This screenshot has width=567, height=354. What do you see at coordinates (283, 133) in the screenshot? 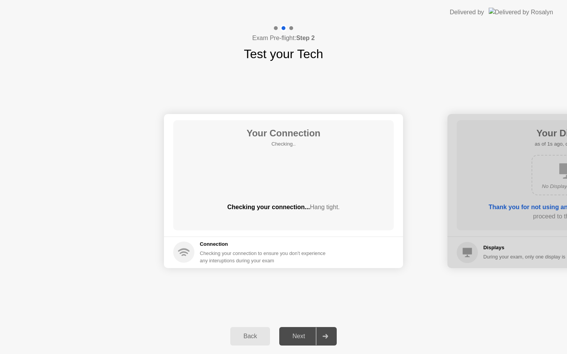
I see `h1: Your Connection` at bounding box center [283, 133].